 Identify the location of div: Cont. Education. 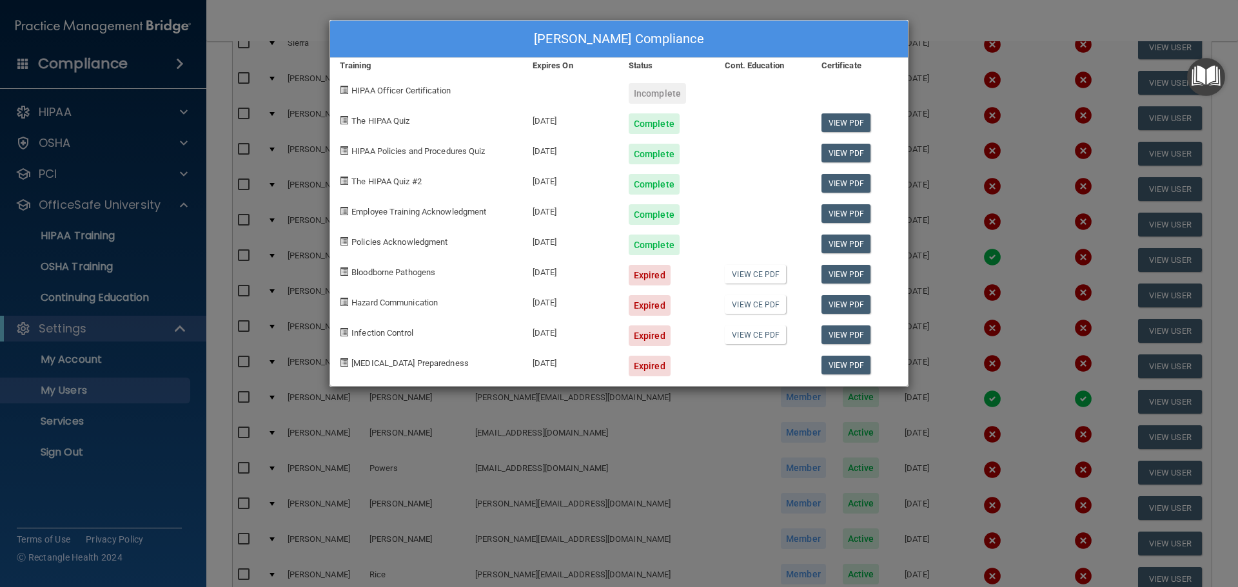
(763, 66).